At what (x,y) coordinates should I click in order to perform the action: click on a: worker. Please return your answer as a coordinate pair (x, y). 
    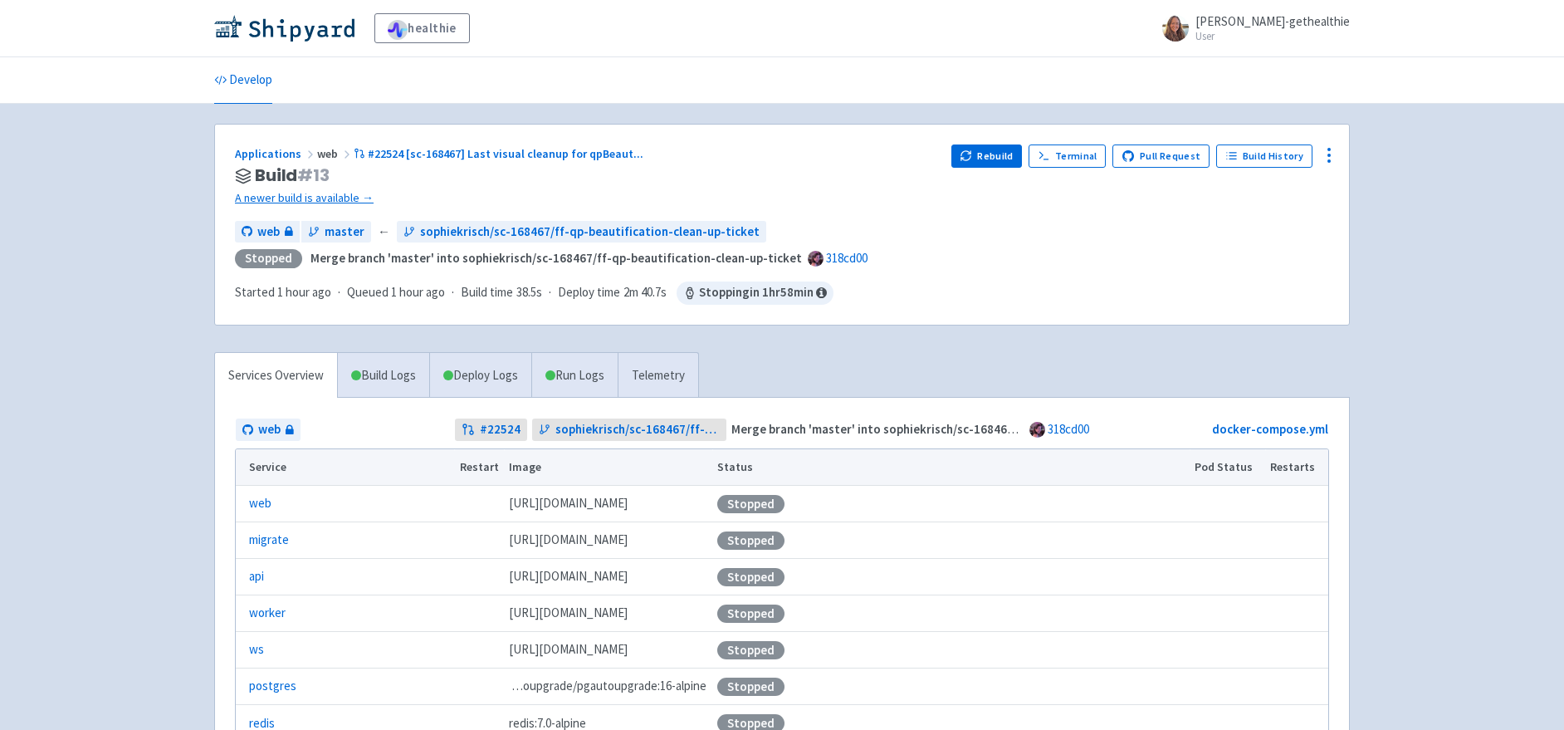
    Looking at the image, I should click on (267, 613).